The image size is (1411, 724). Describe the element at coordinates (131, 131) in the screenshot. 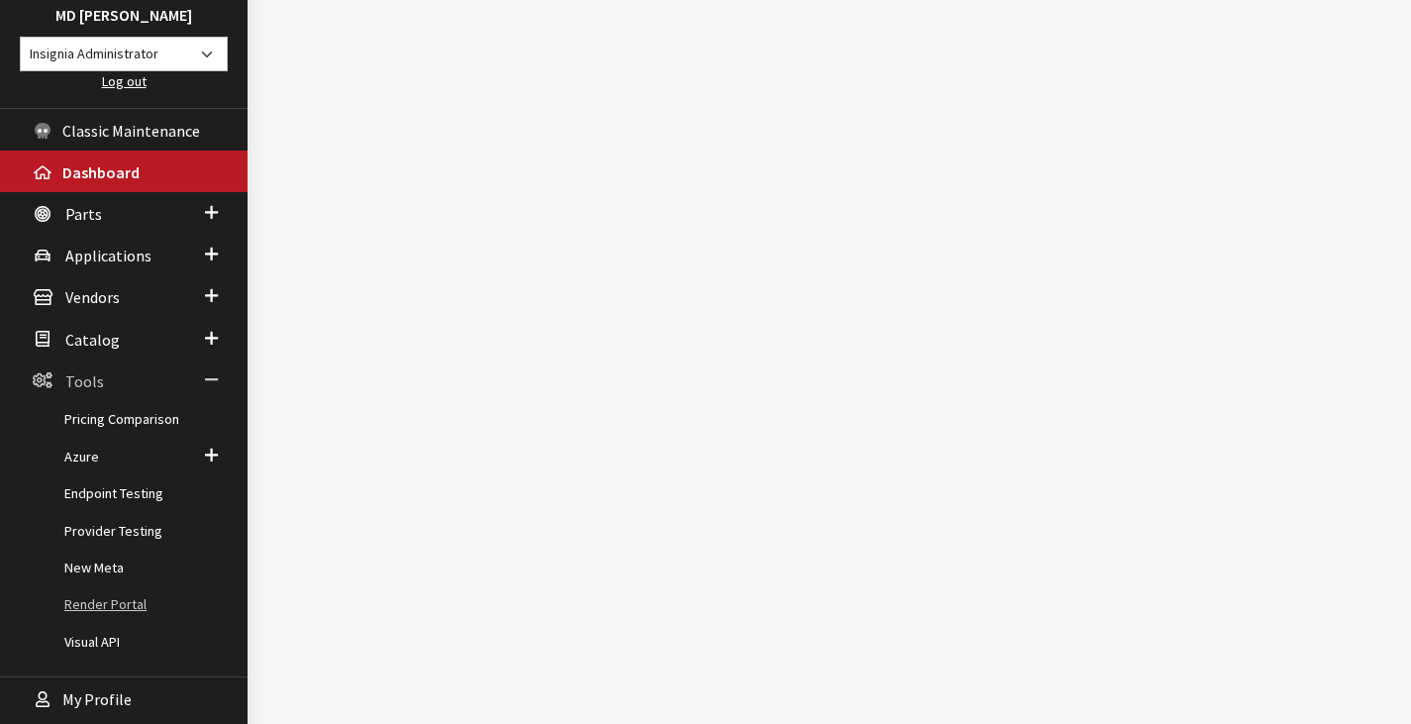

I see `span: Classic Maintenance` at that location.